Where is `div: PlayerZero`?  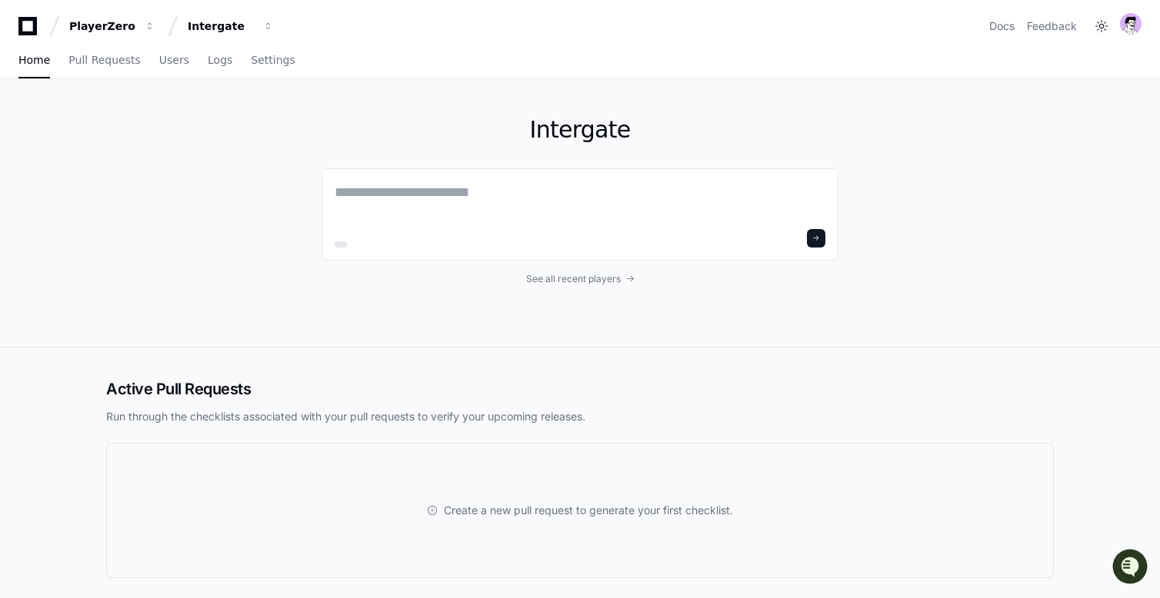 div: PlayerZero is located at coordinates (102, 26).